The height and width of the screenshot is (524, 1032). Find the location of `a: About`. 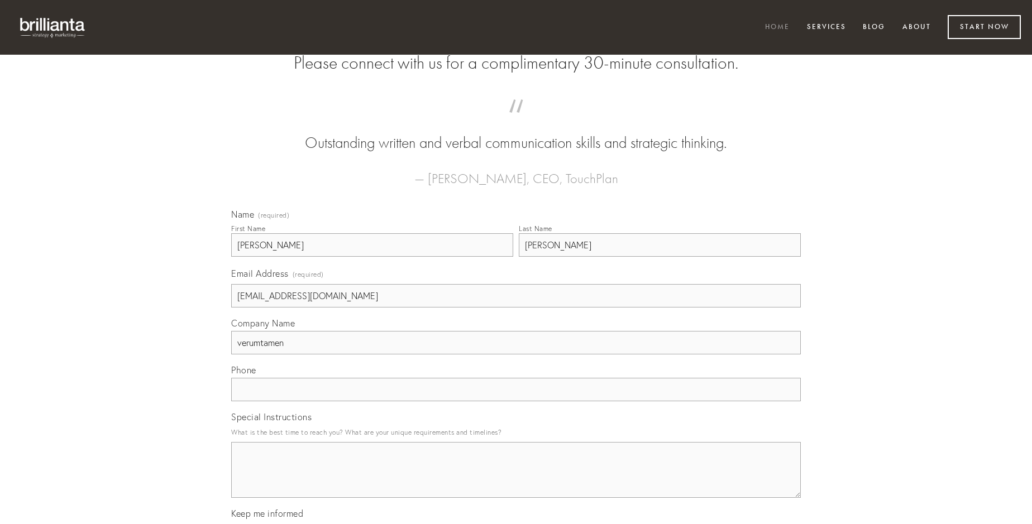

a: About is located at coordinates (916, 27).